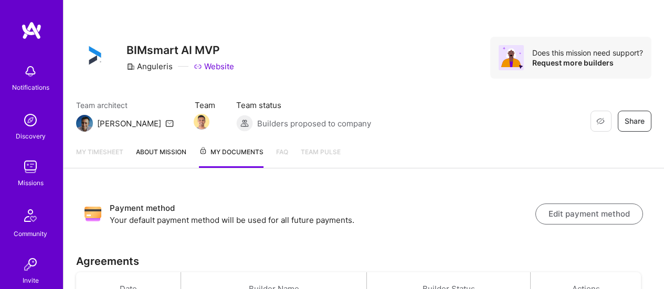 This screenshot has height=289, width=664. What do you see at coordinates (30, 167) in the screenshot?
I see `img: teamwork` at bounding box center [30, 167].